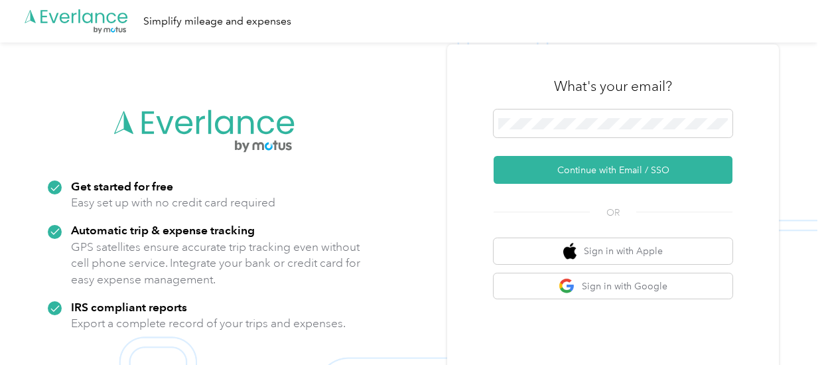  I want to click on p: GPS satellites ensure accurate trip tracking even without cell phone service. Integrate your bank..., so click(216, 263).